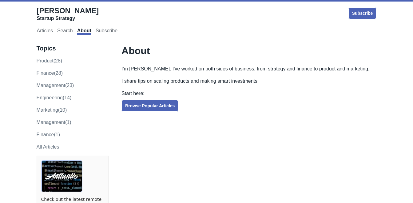  Describe the element at coordinates (249, 81) in the screenshot. I see `p: I share tips on scaling products and making smart investments.` at that location.